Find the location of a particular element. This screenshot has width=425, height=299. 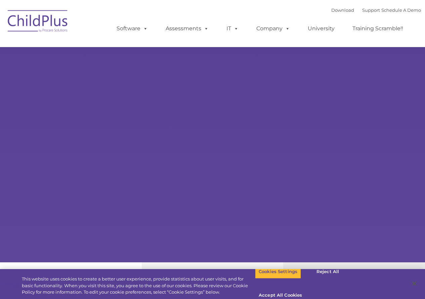

a: University is located at coordinates (321, 29).